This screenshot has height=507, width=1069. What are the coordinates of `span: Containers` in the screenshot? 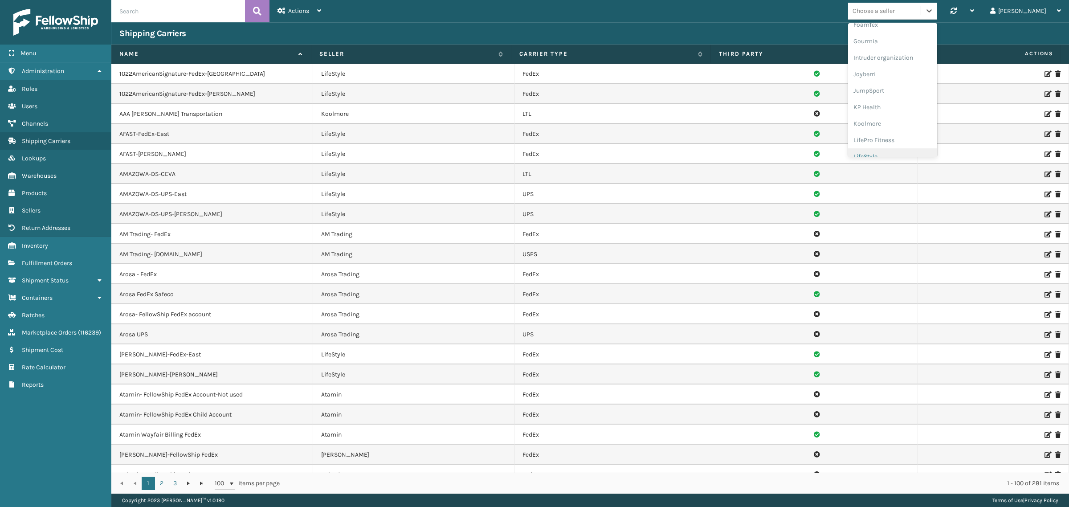 It's located at (37, 297).